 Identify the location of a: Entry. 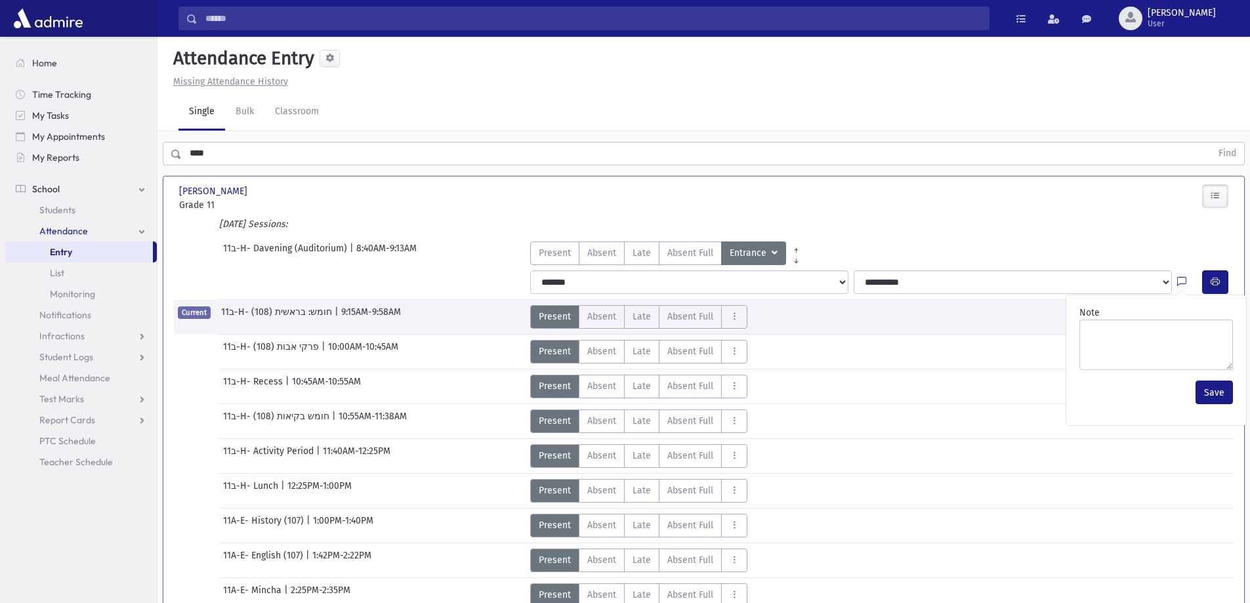
(79, 252).